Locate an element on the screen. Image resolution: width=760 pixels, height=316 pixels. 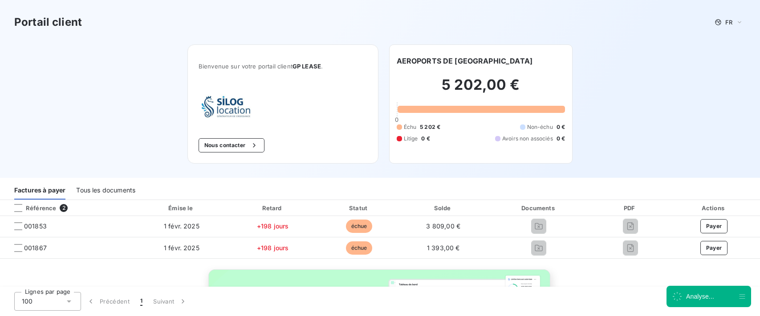
span: 0 is located at coordinates (397, 120).